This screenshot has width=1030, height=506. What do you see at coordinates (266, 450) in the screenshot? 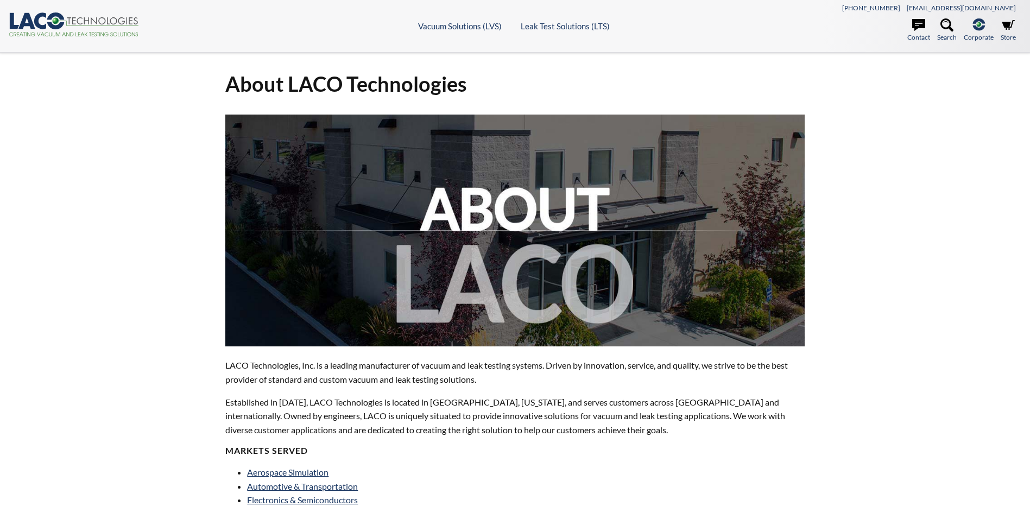
I see `strong: MARKETS SERVED` at bounding box center [266, 450].